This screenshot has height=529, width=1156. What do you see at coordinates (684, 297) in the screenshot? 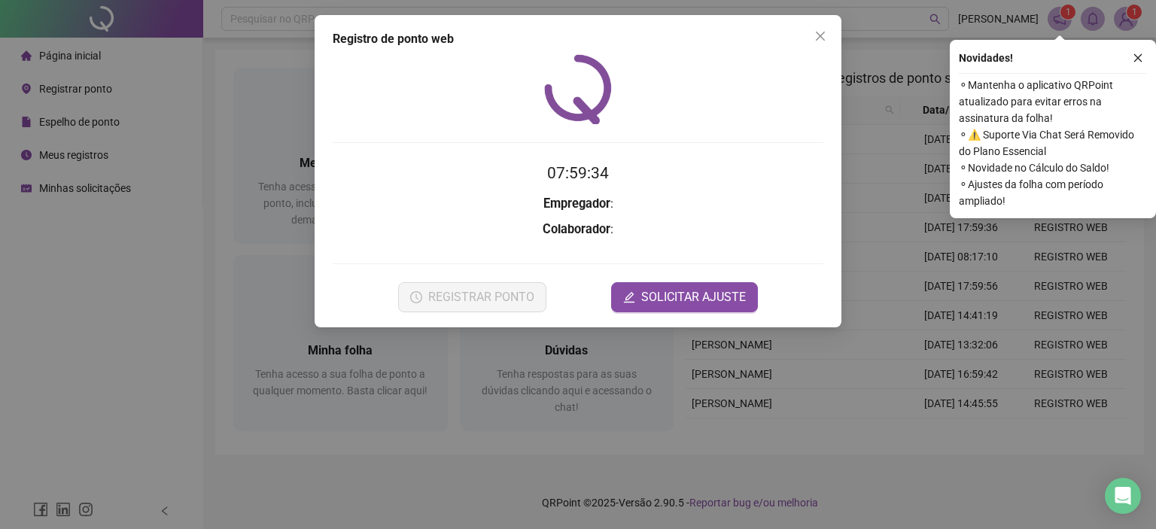
I see `button: editSOLICITAR AJUSTE` at bounding box center [684, 297].